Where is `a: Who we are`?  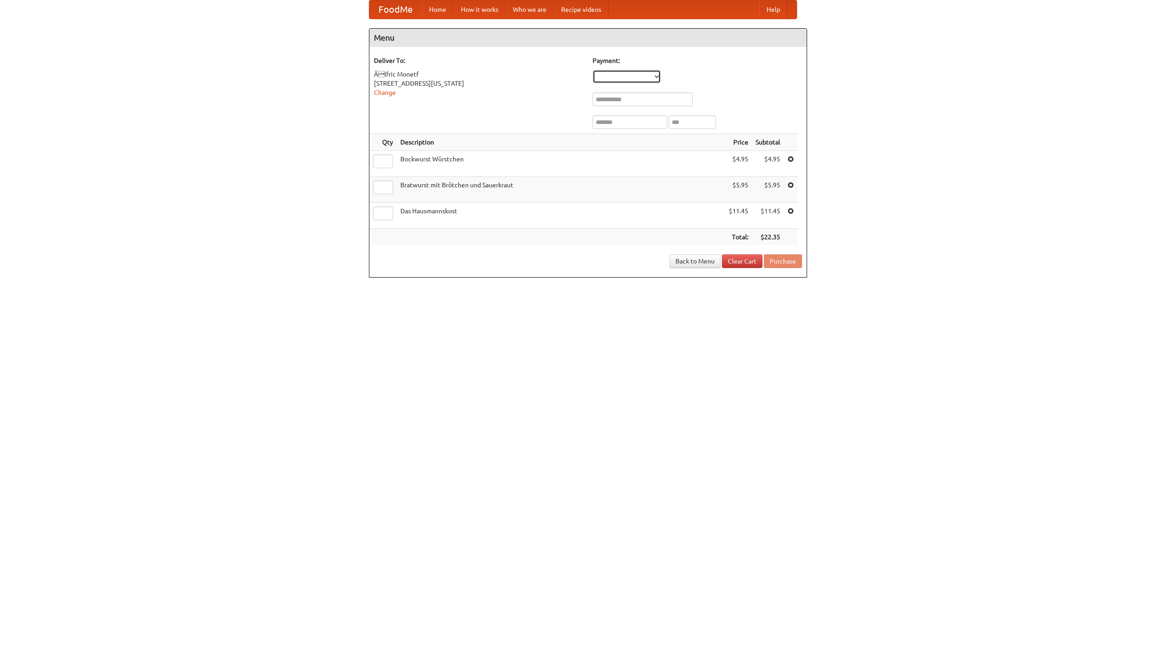
a: Who we are is located at coordinates (530, 10).